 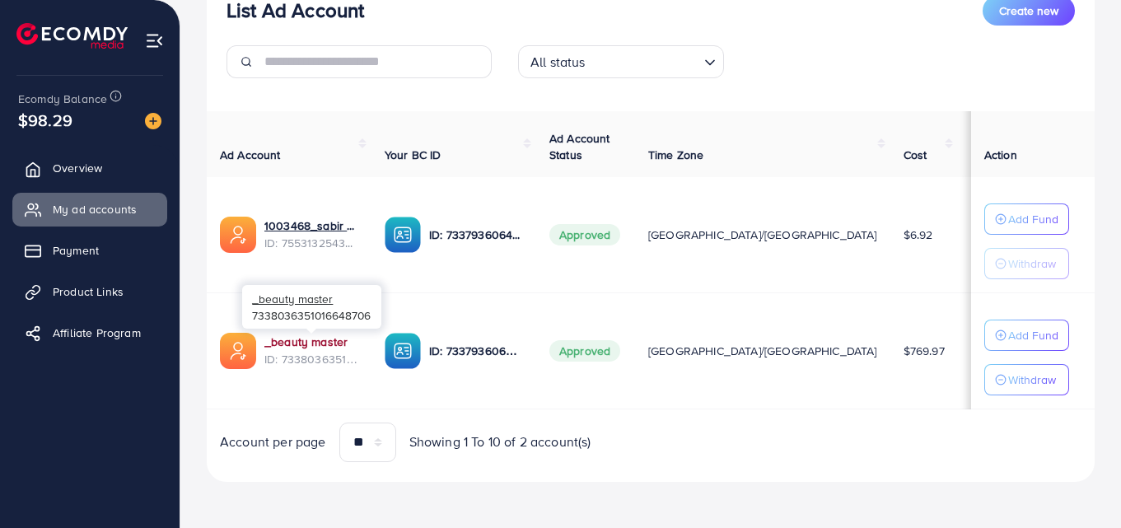 What do you see at coordinates (311, 306) in the screenshot?
I see `div: 7338036351016648706` at bounding box center [311, 306].